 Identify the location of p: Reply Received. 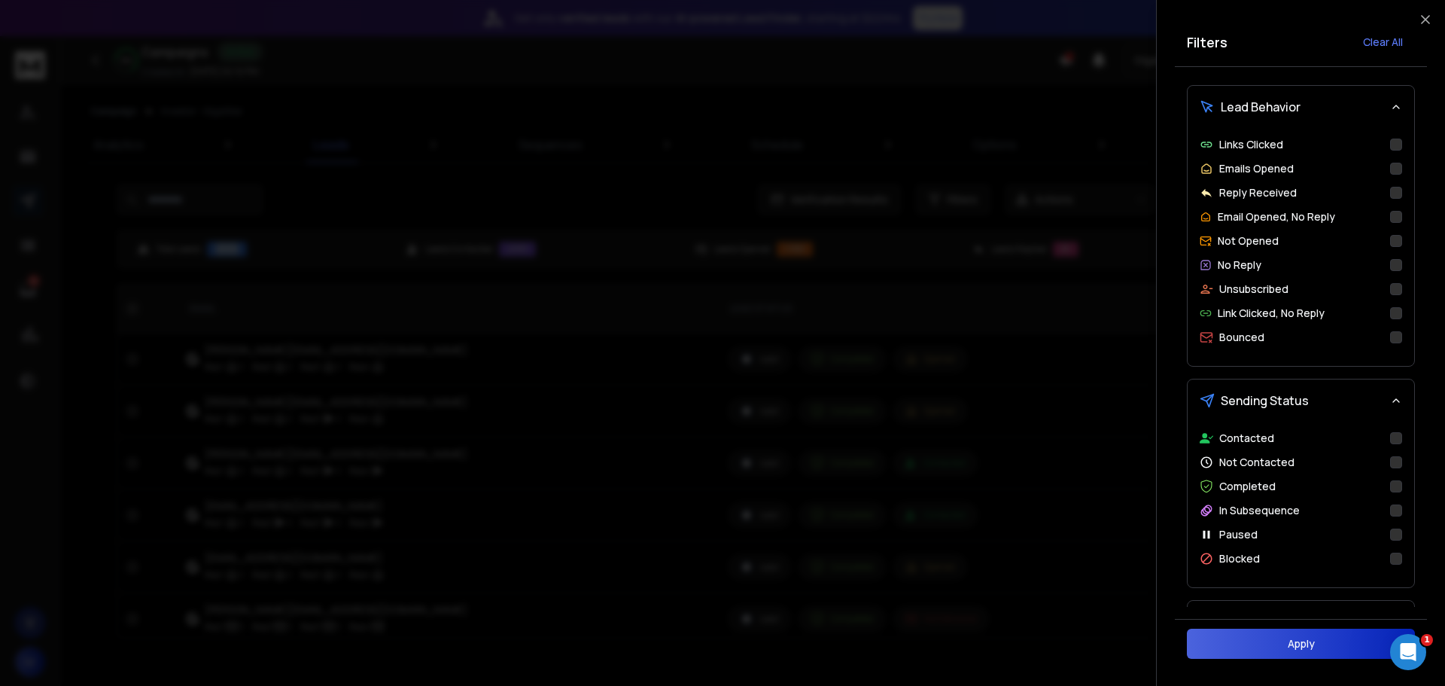
(1257, 193).